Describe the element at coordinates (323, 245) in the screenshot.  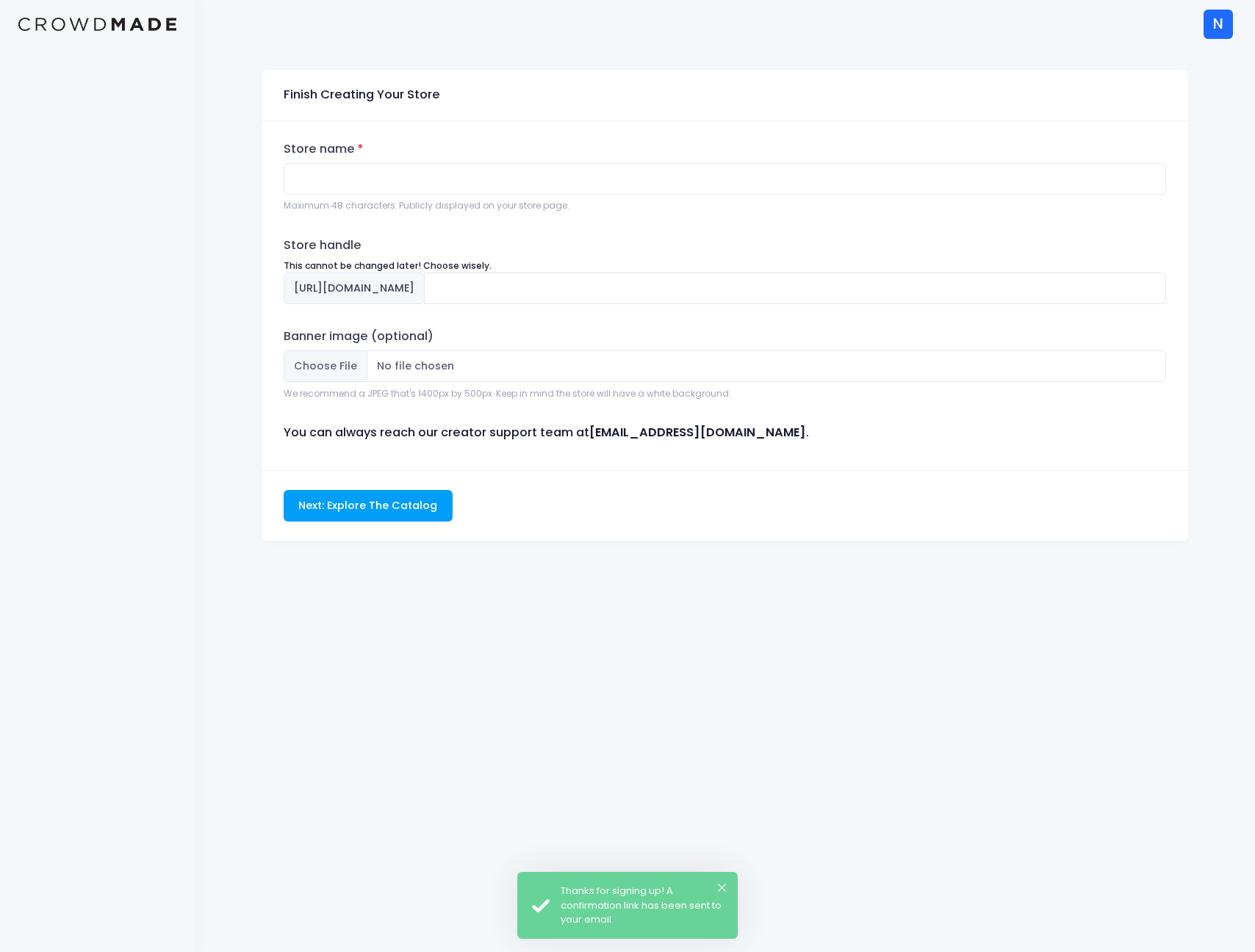
I see `label: Store handle` at that location.